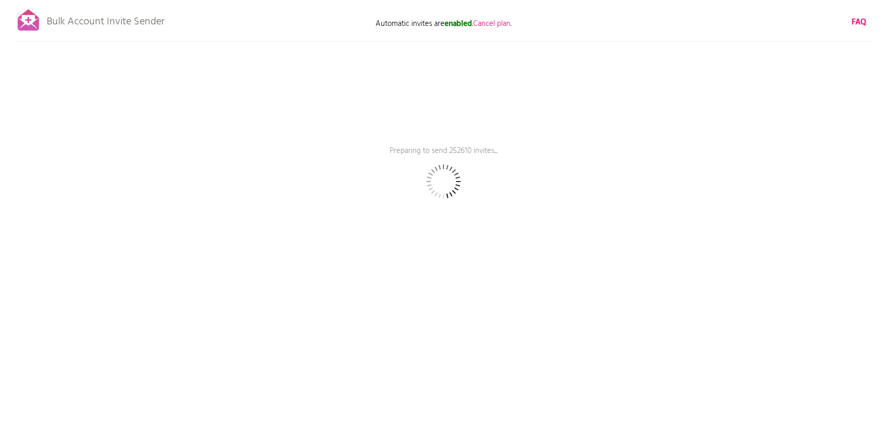  Describe the element at coordinates (444, 24) in the screenshot. I see `p: Automatic invites are .` at that location.